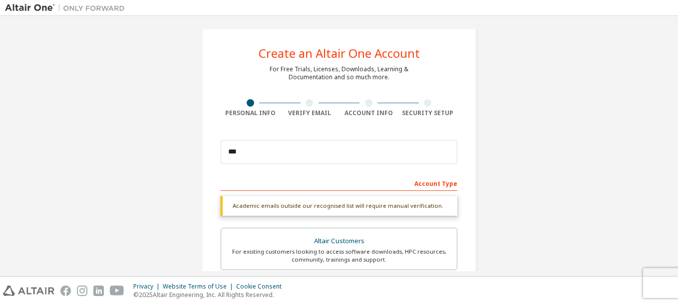  What do you see at coordinates (199, 287) in the screenshot?
I see `div: Website Terms of Use` at bounding box center [199, 287].